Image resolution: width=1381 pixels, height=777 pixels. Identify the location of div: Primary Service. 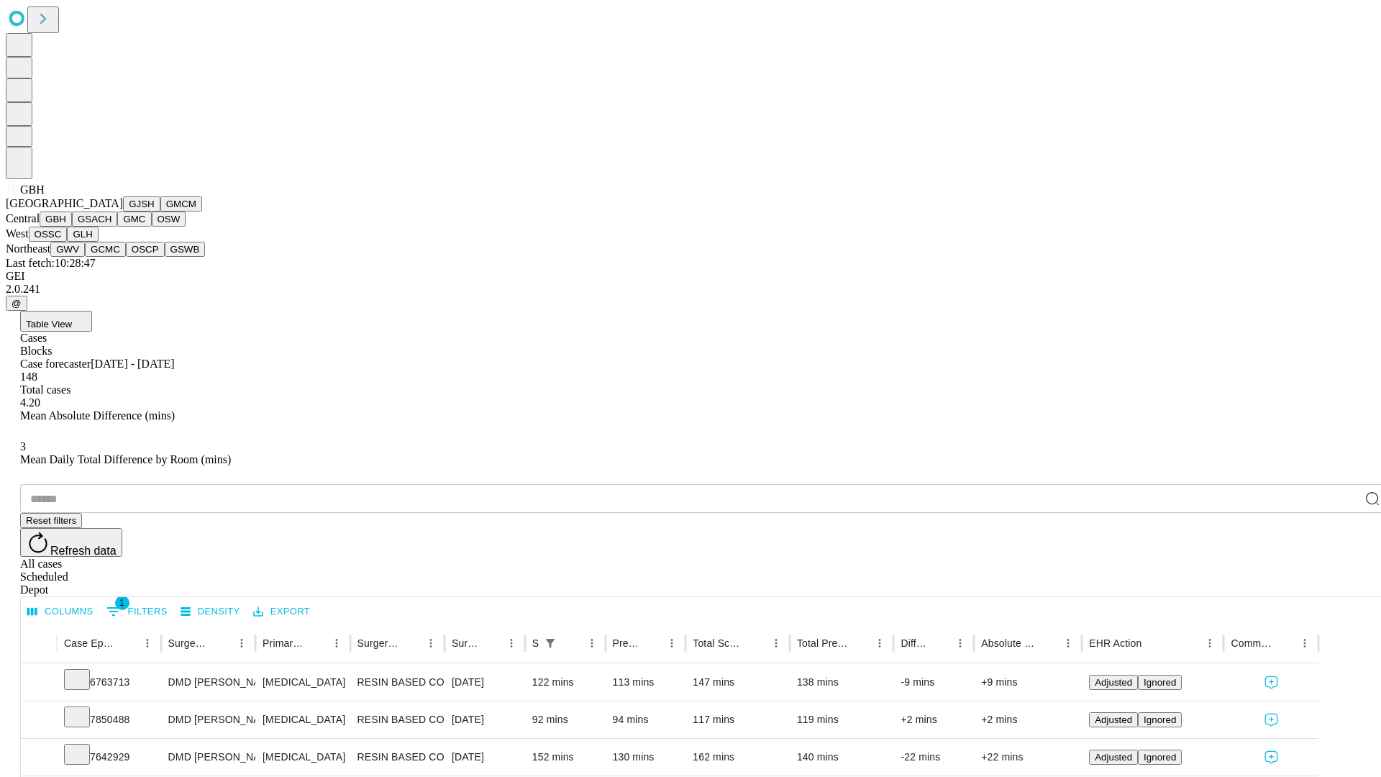
(283, 643).